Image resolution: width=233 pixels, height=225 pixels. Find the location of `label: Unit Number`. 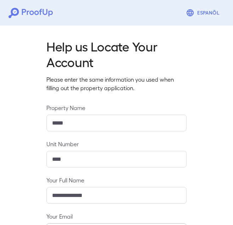

label: Unit Number is located at coordinates (117, 143).